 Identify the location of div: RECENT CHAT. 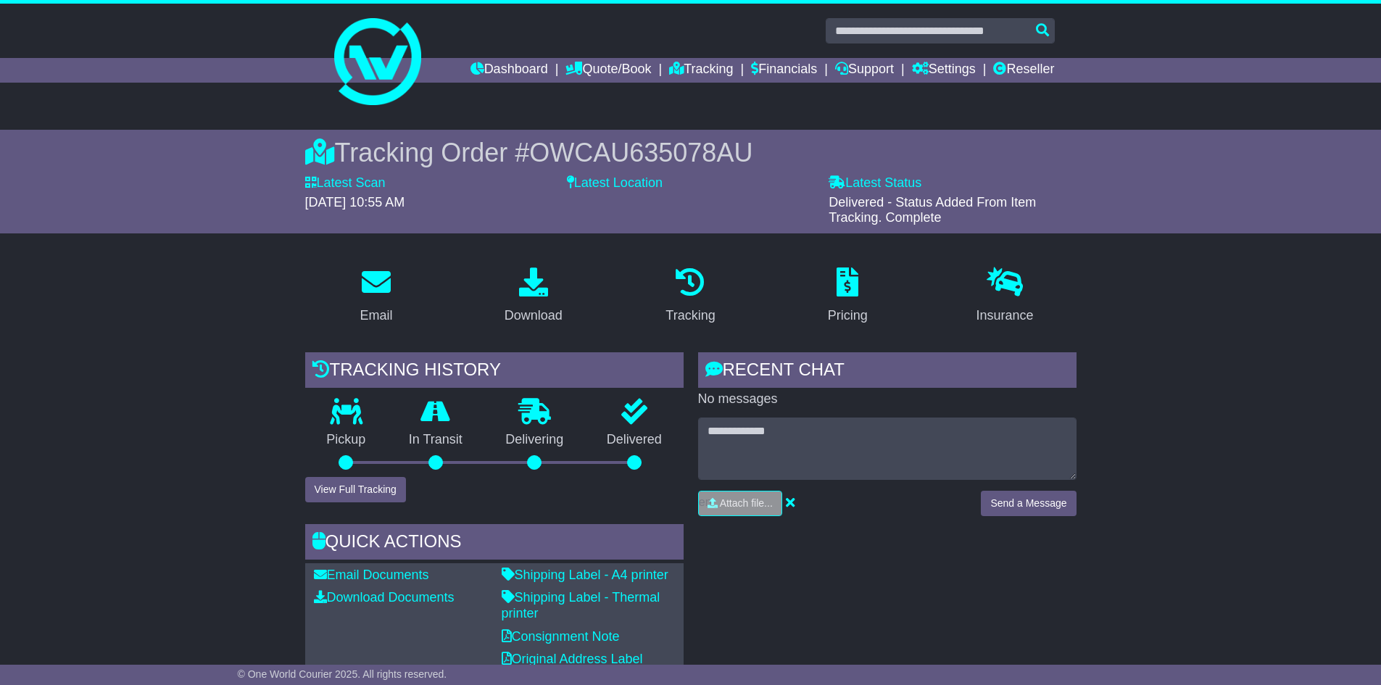
(887, 372).